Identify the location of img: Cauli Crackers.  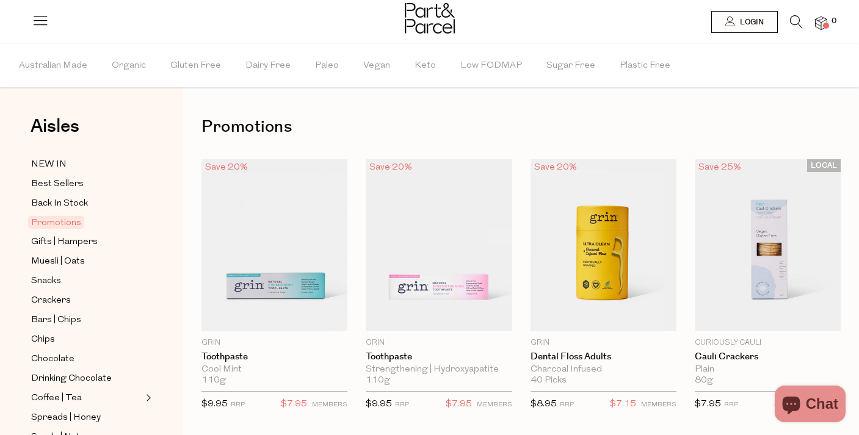
(767, 245).